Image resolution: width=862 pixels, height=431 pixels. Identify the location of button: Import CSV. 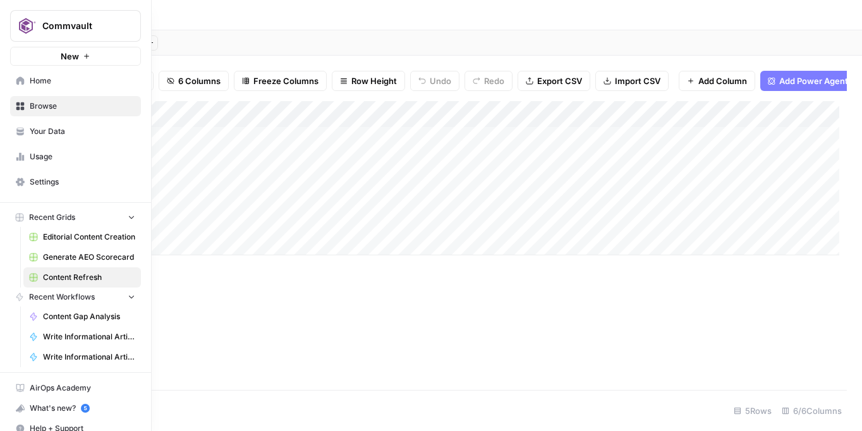
(632, 81).